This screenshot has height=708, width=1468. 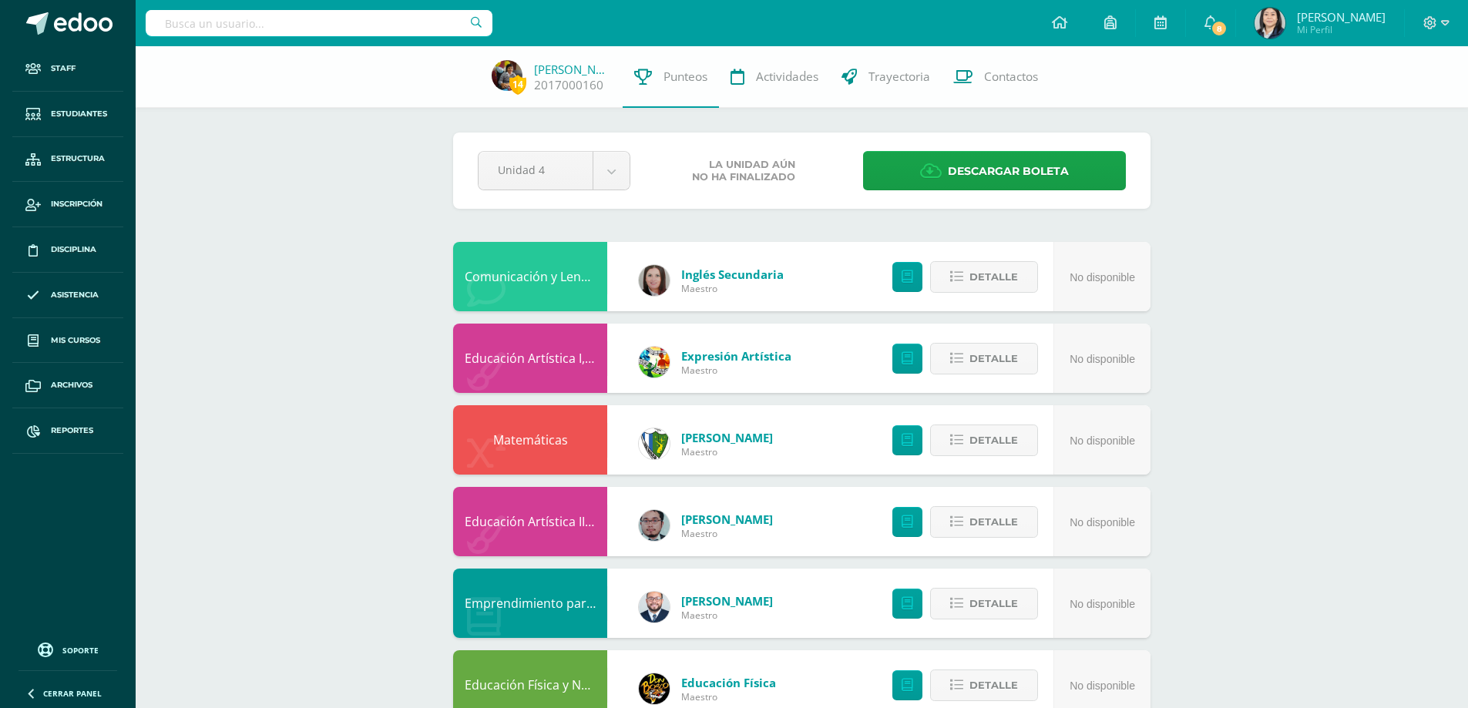 What do you see at coordinates (68, 295) in the screenshot?
I see `a: Asistencia` at bounding box center [68, 295].